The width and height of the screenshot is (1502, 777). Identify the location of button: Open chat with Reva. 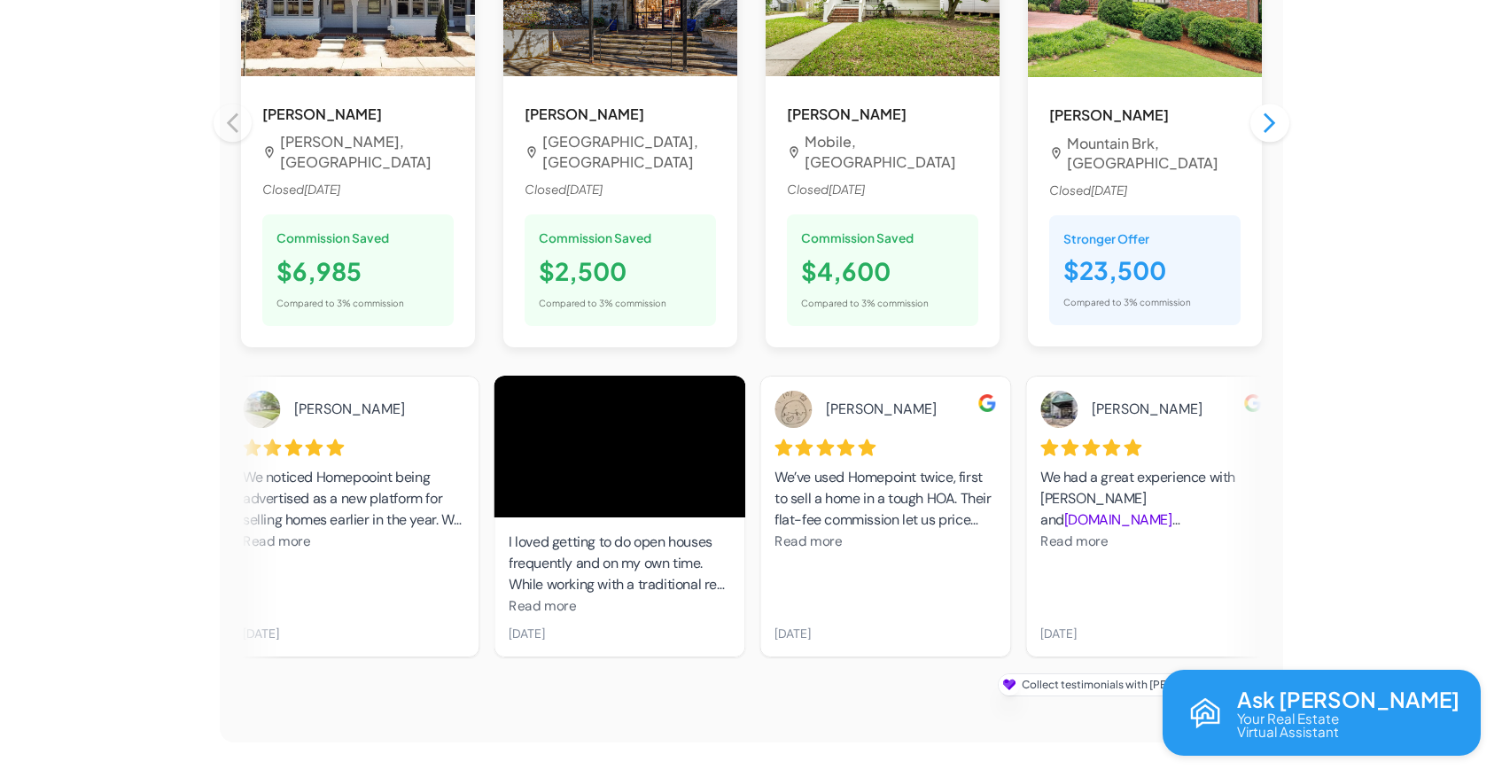
(1321, 712).